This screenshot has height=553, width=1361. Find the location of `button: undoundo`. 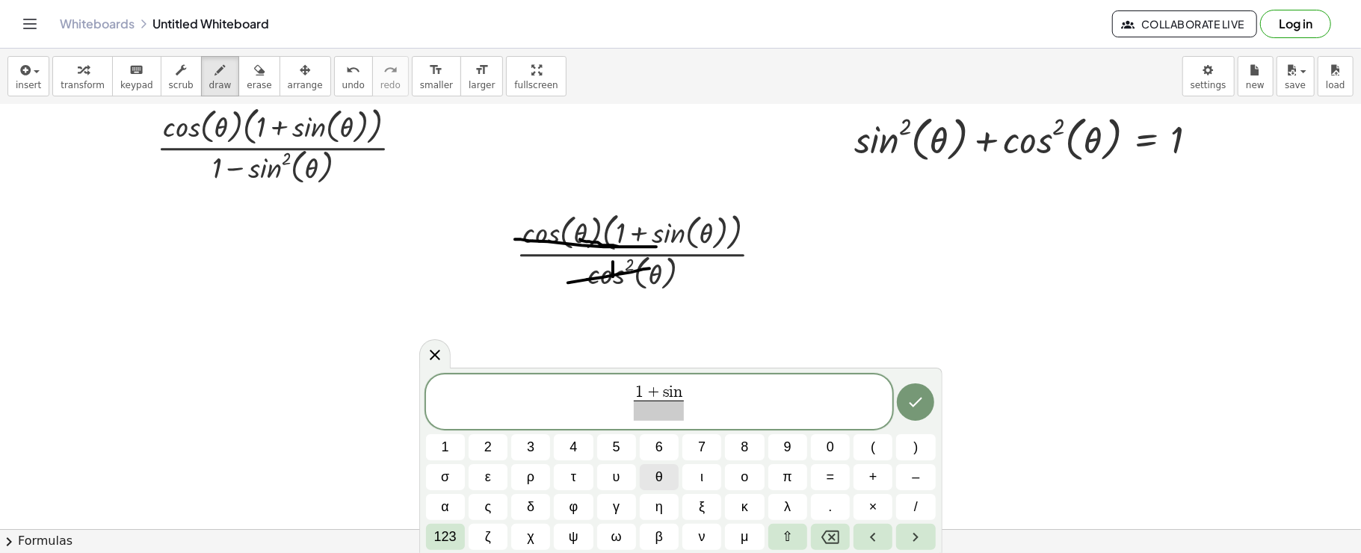

button: undoundo is located at coordinates (353, 76).